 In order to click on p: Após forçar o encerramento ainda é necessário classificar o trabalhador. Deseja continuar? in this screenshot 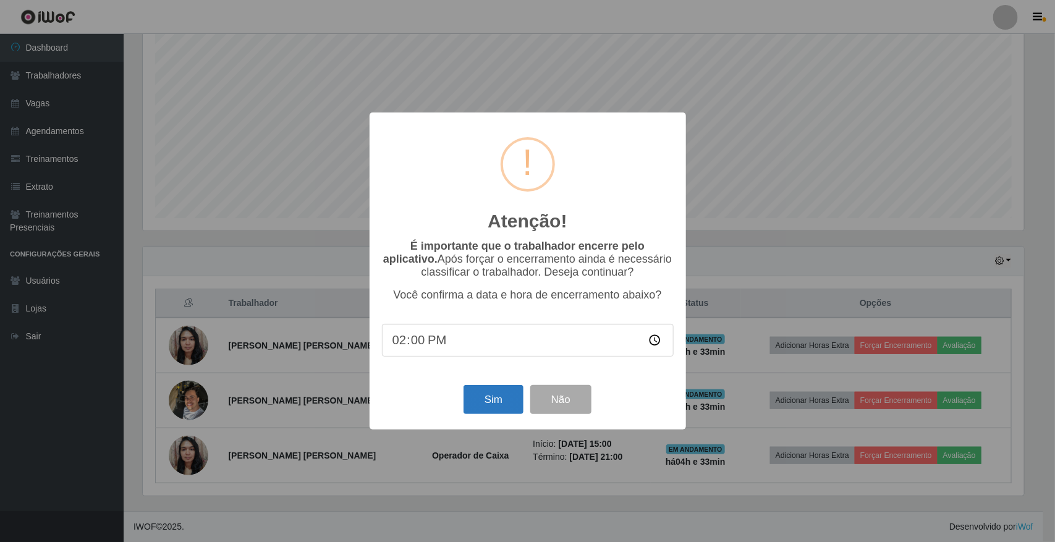, I will do `click(528, 259)`.